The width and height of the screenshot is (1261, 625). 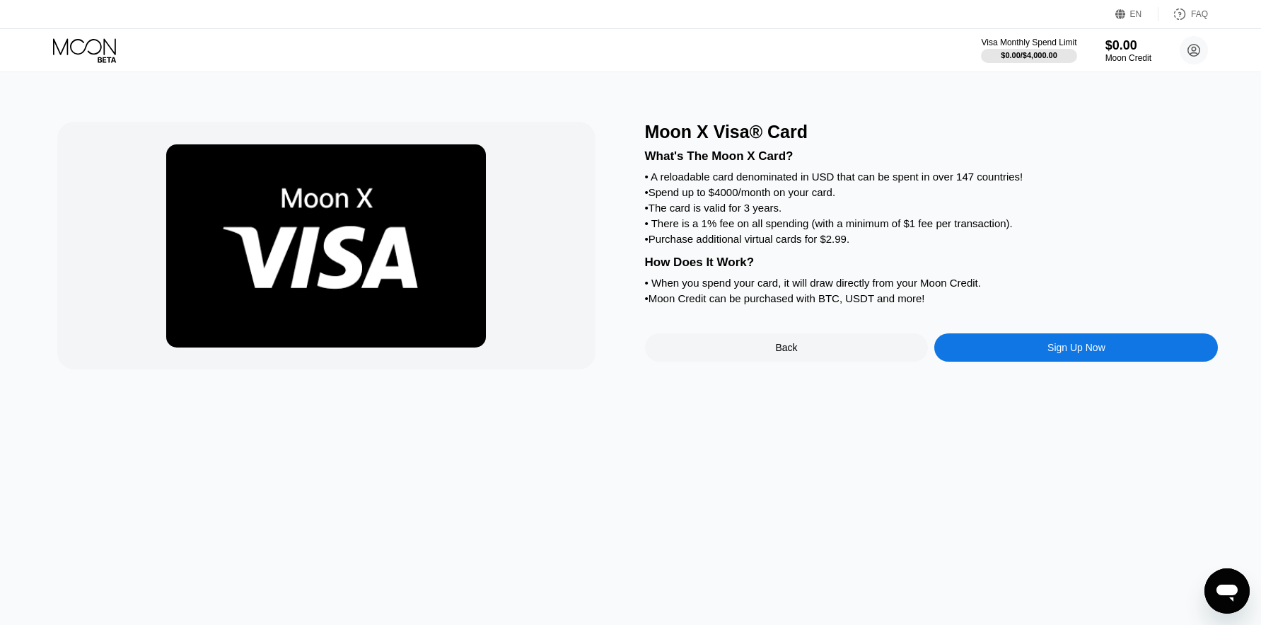 What do you see at coordinates (931, 176) in the screenshot?
I see `div: • A reloadable card denominated in USD that can be spent in over 147 countries!` at bounding box center [931, 176].